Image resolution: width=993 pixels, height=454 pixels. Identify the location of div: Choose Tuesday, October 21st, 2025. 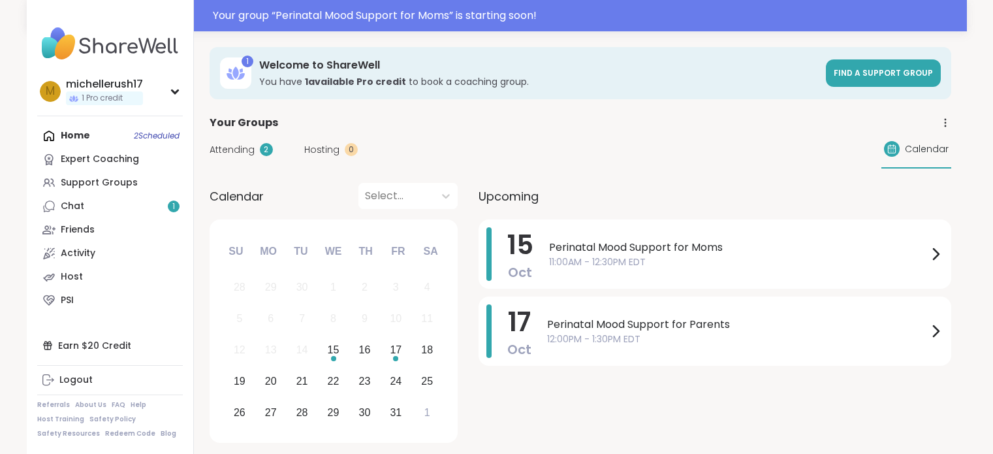
(302, 381).